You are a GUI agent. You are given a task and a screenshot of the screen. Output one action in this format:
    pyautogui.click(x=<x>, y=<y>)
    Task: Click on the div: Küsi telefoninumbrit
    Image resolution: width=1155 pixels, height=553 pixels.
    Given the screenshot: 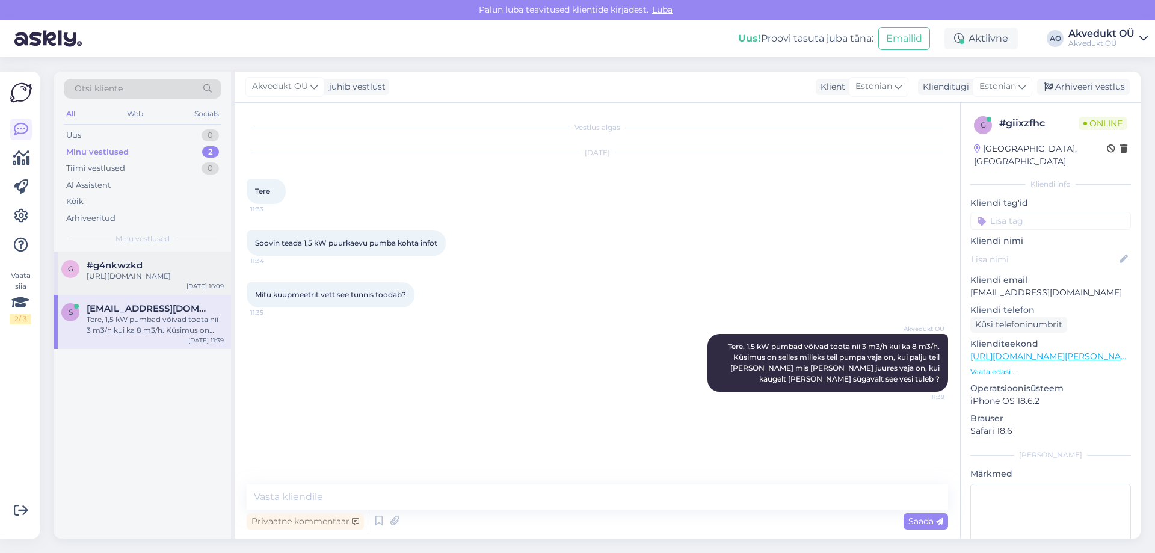 What is the action you would take?
    pyautogui.click(x=1018, y=324)
    